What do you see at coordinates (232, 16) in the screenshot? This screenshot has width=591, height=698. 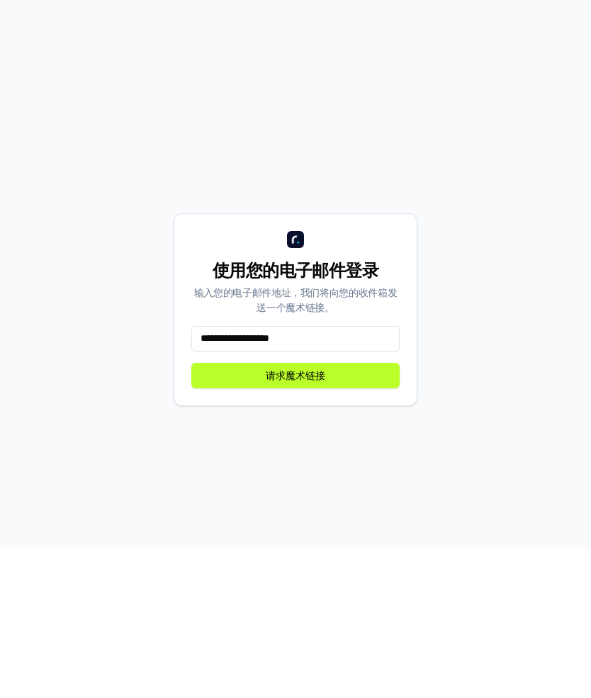 I see `span: 回答我们的快速调查` at bounding box center [232, 16].